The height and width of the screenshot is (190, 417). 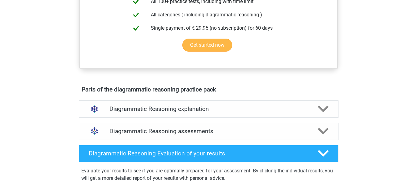 What do you see at coordinates (207, 45) in the screenshot?
I see `a: Get started now` at bounding box center [207, 45].